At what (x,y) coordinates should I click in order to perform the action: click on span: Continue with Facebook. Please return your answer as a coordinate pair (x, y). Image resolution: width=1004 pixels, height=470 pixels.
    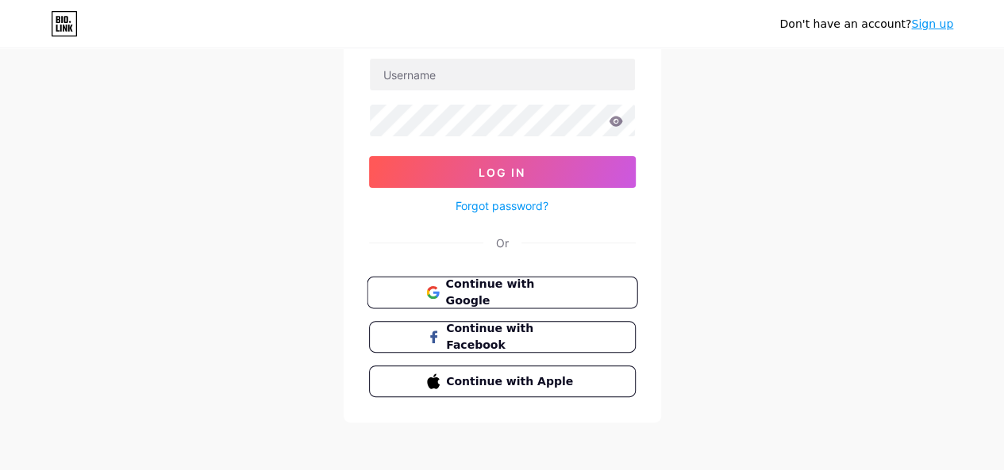
    Looking at the image, I should click on (511, 337).